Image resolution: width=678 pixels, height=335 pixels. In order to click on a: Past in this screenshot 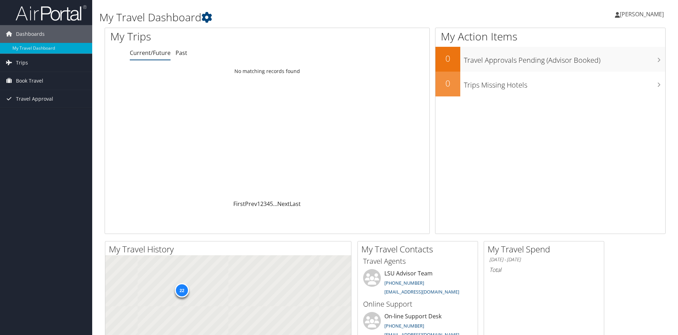, I will do `click(181, 53)`.